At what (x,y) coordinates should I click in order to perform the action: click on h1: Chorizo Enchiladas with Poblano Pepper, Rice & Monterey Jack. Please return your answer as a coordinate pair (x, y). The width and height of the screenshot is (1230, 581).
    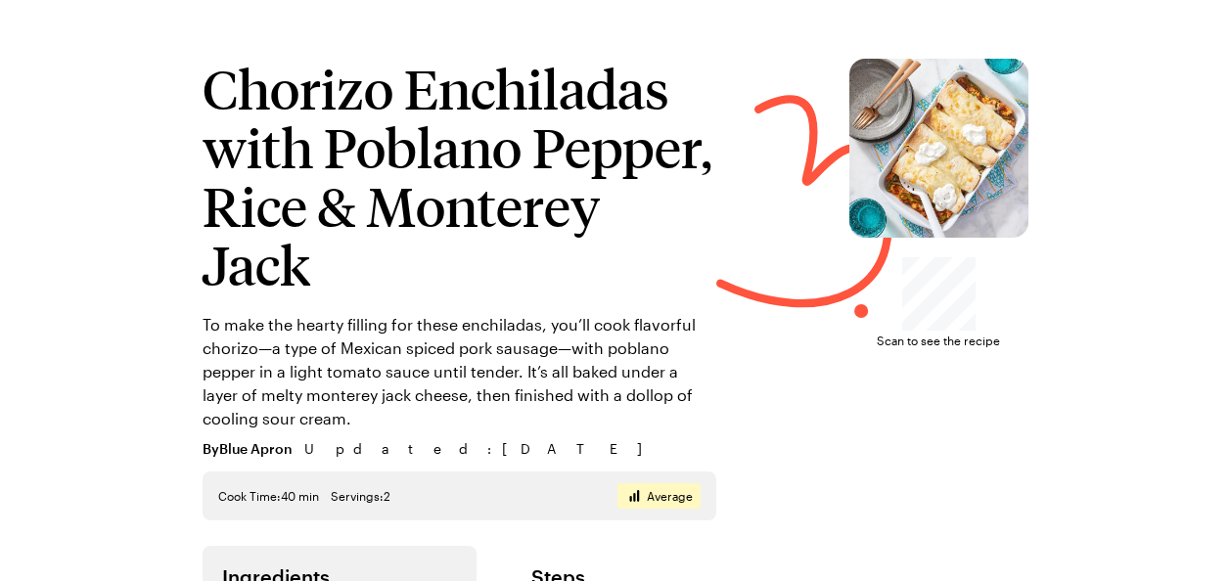
    Looking at the image, I should click on (459, 176).